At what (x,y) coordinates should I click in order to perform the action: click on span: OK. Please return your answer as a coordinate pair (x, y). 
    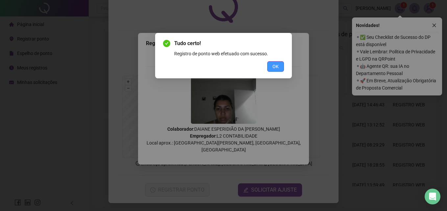
    Looking at the image, I should click on (275, 66).